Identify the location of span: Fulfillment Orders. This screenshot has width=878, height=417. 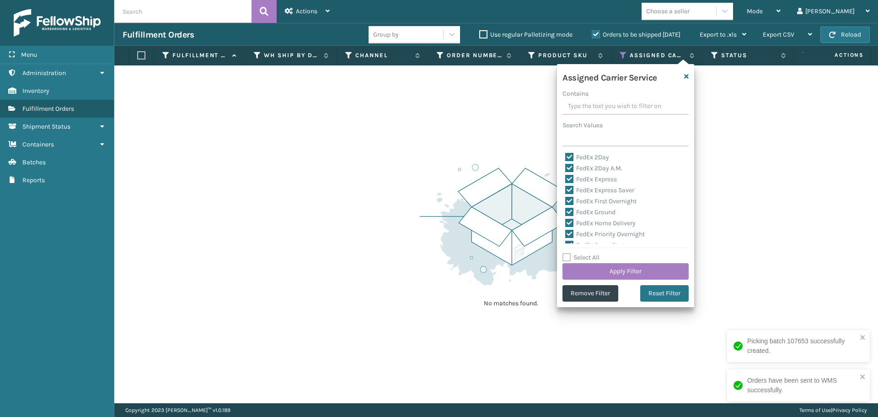
(48, 108).